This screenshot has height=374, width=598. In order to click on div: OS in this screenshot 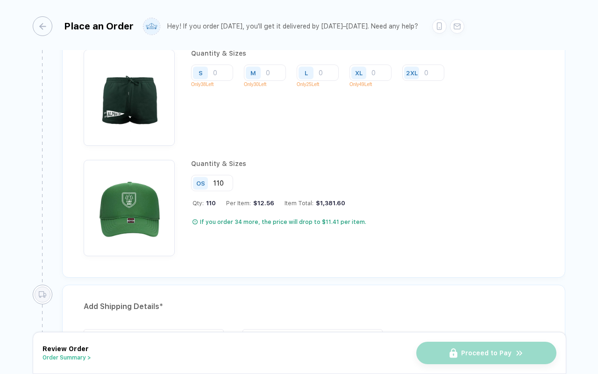, I will do `click(201, 183)`.